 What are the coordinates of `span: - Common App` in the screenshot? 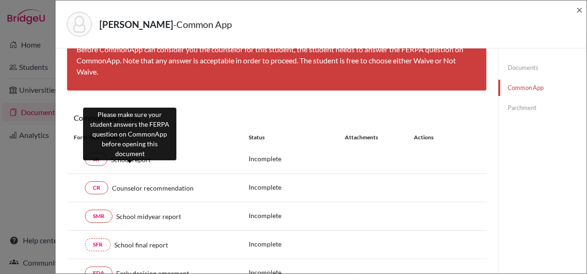 It's located at (202, 24).